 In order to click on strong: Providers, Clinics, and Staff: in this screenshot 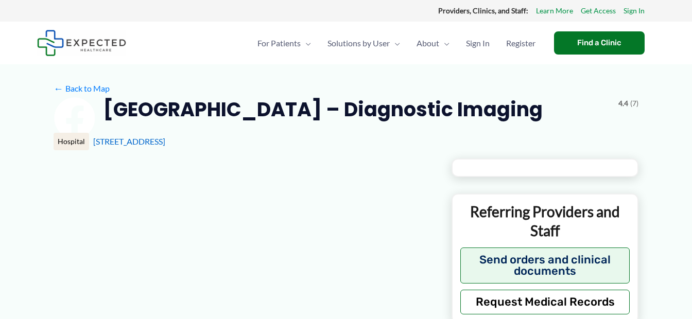, I will do `click(483, 10)`.